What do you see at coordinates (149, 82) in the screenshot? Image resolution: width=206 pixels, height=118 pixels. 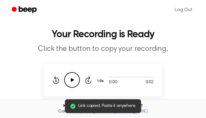 I see `span: 0:02` at bounding box center [149, 82].